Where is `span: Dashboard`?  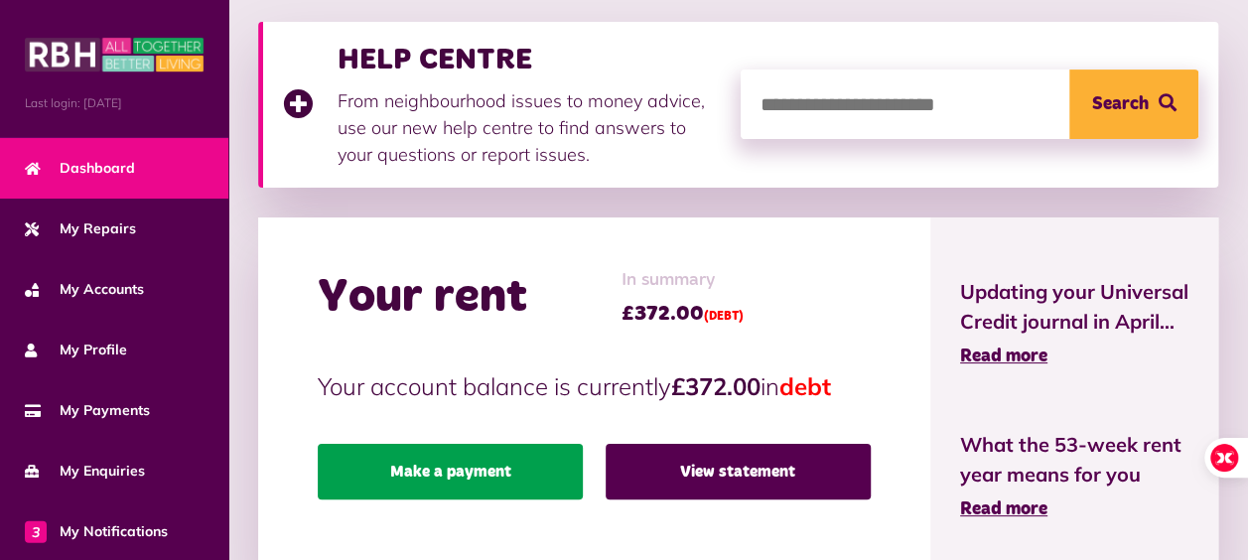 span: Dashboard is located at coordinates (79, 168).